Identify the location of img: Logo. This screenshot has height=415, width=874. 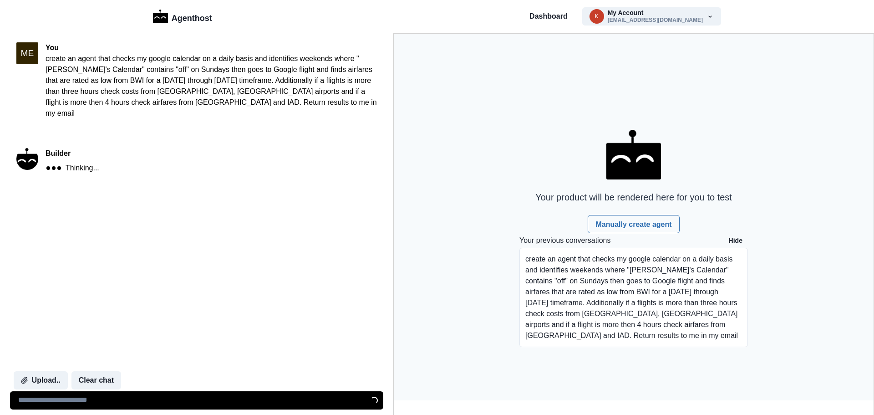
(160, 16).